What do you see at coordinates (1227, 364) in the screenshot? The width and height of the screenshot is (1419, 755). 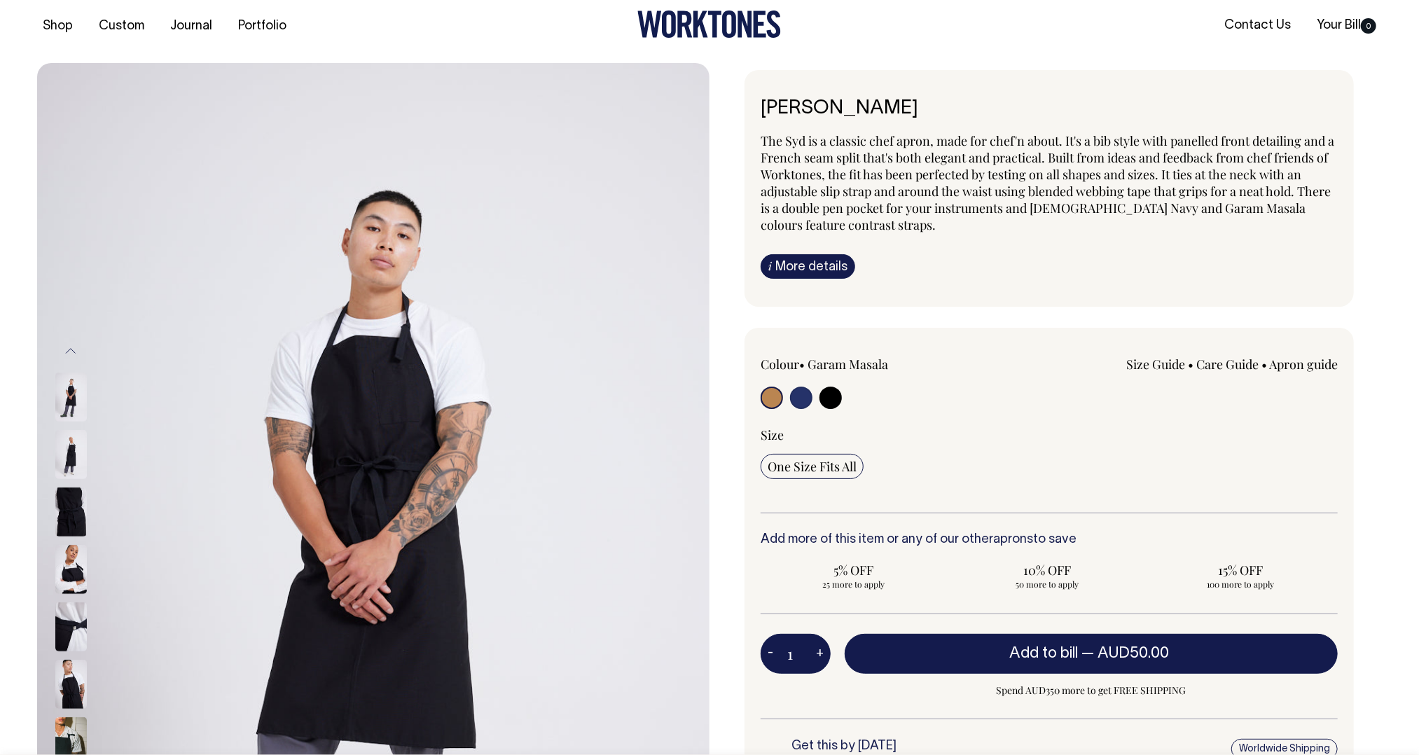 I see `a: Care Guide` at bounding box center [1227, 364].